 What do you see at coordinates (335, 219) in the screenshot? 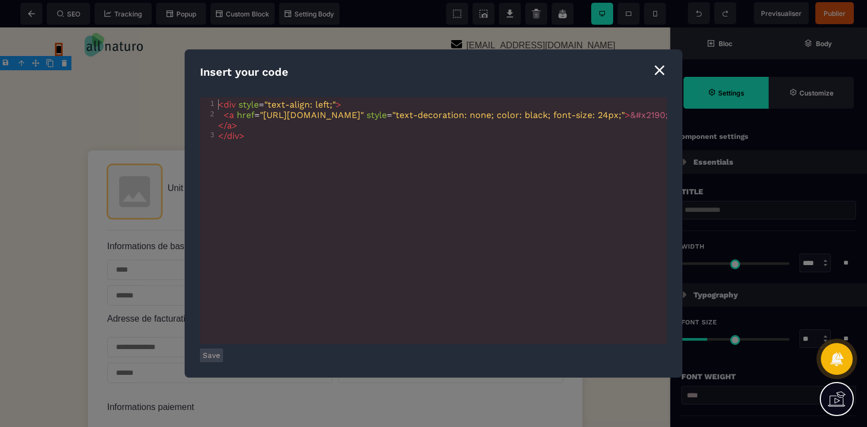
I see `h5: Informations de base` at bounding box center [335, 219].